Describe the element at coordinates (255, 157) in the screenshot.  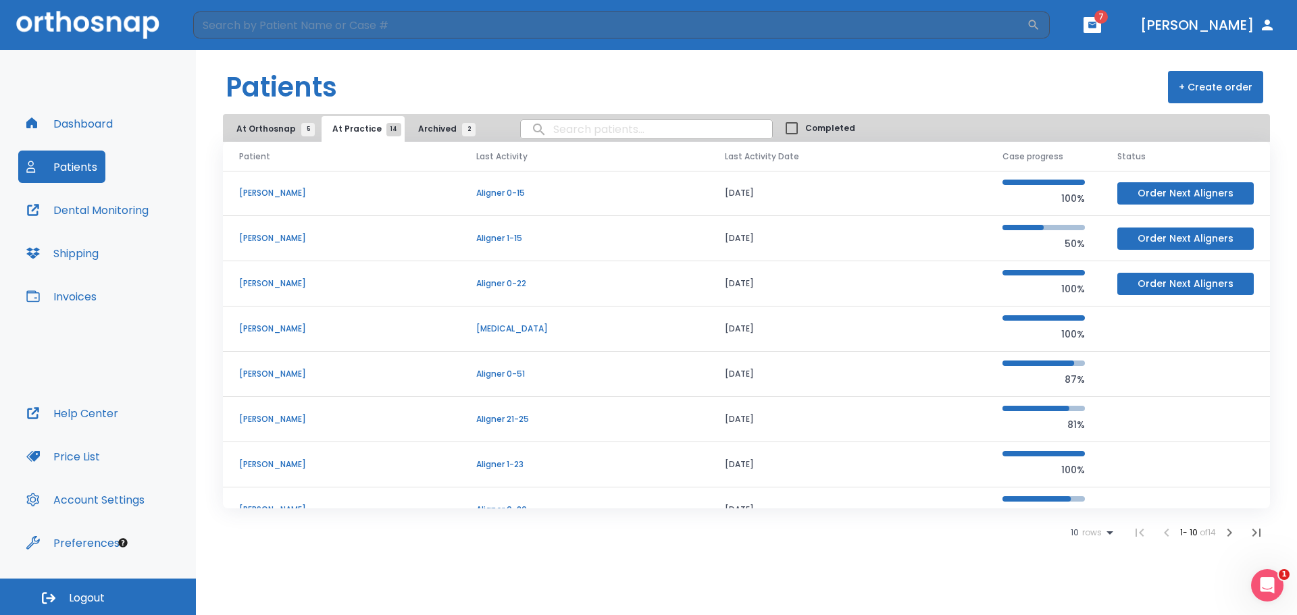
I see `span: Patient` at that location.